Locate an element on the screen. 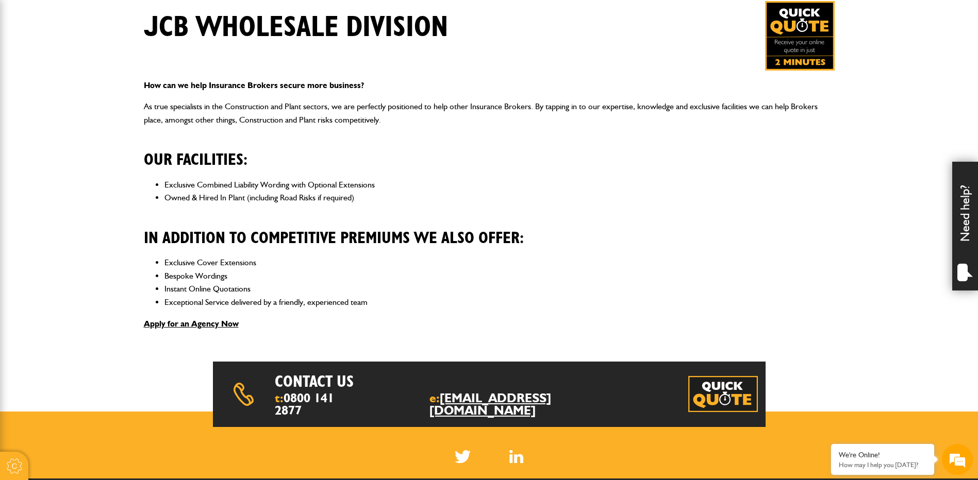  li: Bespoke Wordings is located at coordinates (499, 276).